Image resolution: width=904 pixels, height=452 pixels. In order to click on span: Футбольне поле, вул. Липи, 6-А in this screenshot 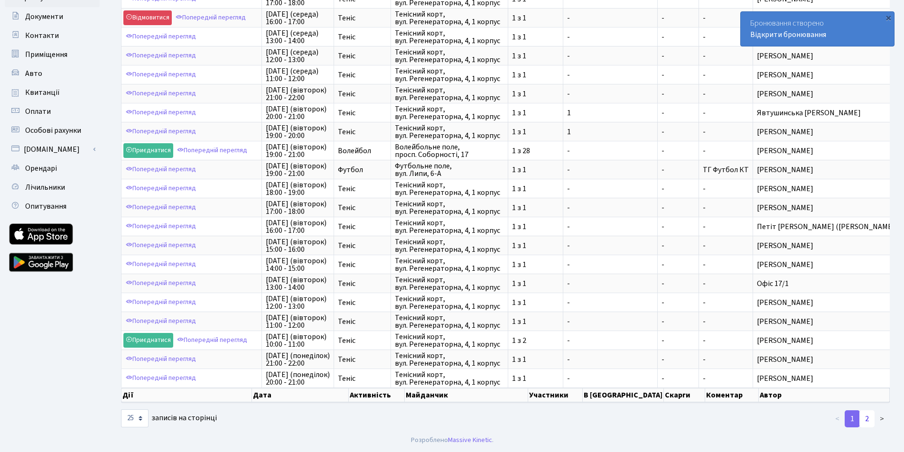, I will do `click(449, 170)`.